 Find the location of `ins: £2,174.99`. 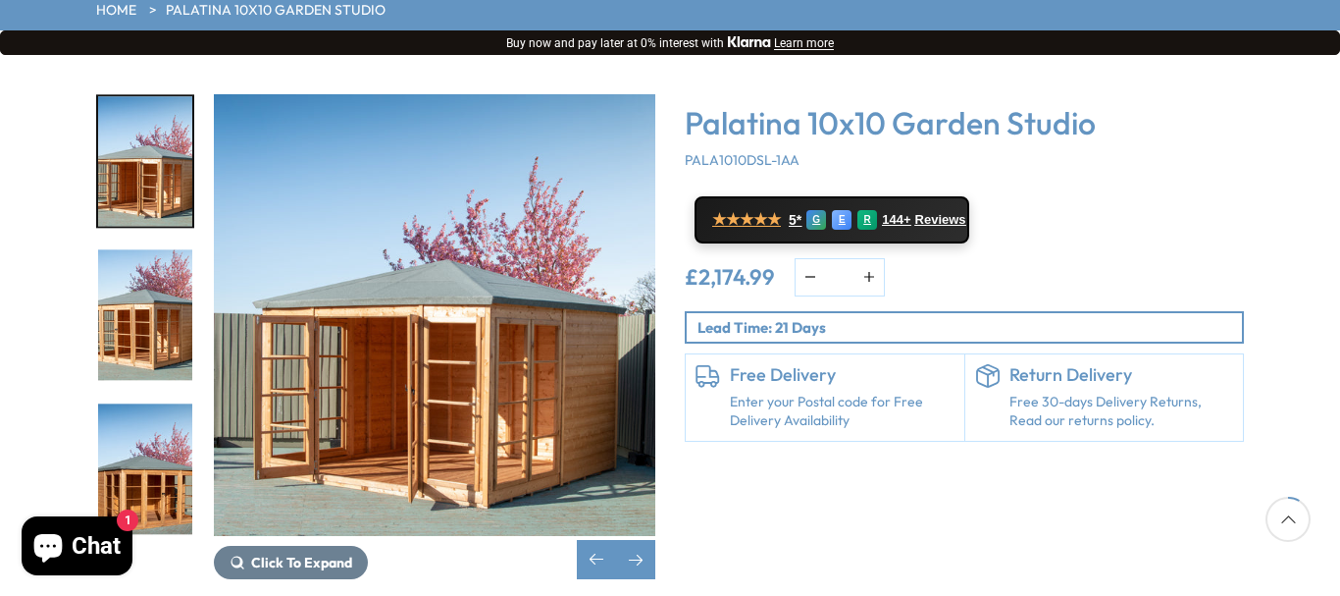

ins: £2,174.99 is located at coordinates (730, 277).